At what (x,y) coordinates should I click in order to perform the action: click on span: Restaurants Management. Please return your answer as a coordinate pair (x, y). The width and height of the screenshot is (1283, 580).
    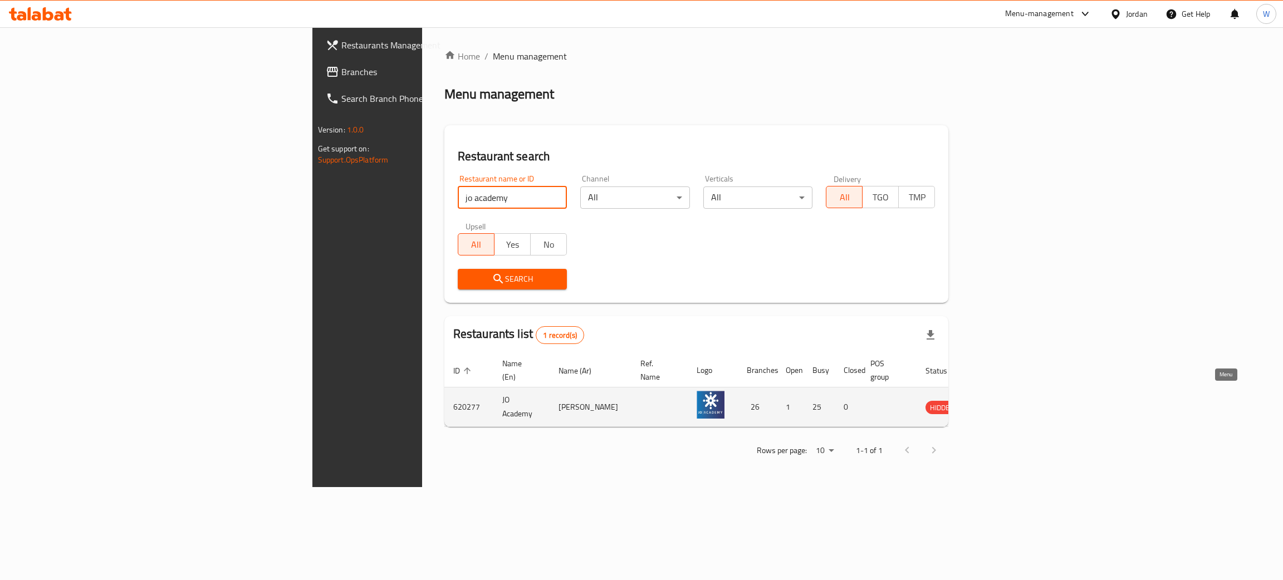
    Looking at the image, I should click on (429, 45).